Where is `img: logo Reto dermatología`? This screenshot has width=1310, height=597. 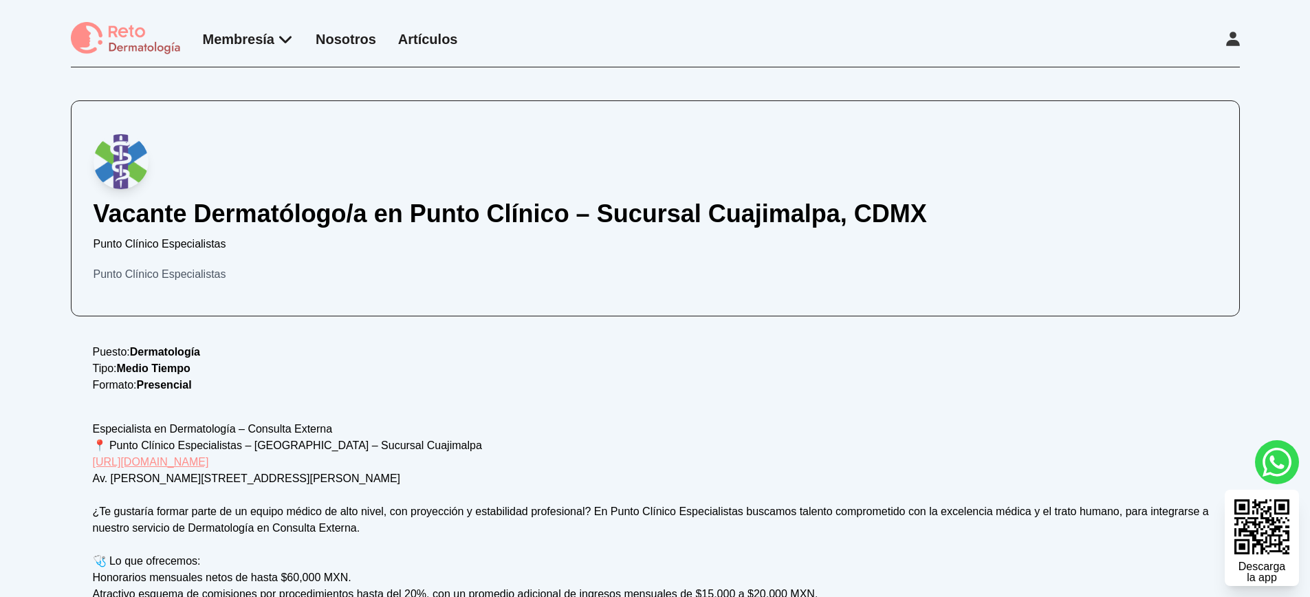
img: logo Reto dermatología is located at coordinates (126, 39).